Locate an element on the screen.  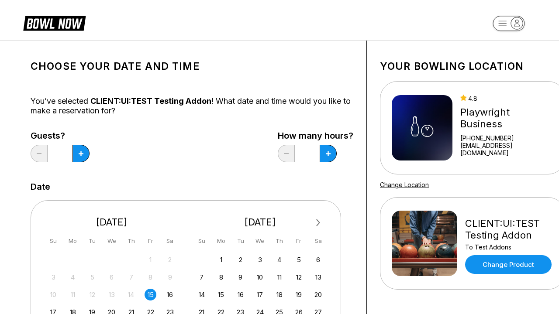
div: Choose Tuesday, September 9th, 2025 is located at coordinates (240, 277).